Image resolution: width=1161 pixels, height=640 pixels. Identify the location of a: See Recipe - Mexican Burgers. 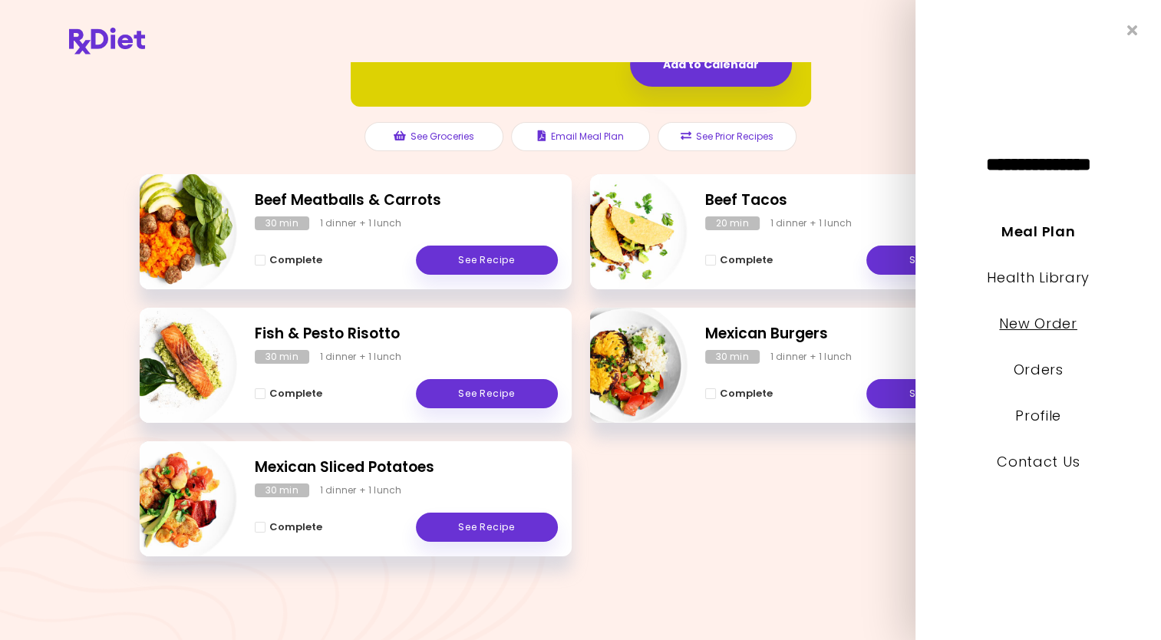
(937, 394).